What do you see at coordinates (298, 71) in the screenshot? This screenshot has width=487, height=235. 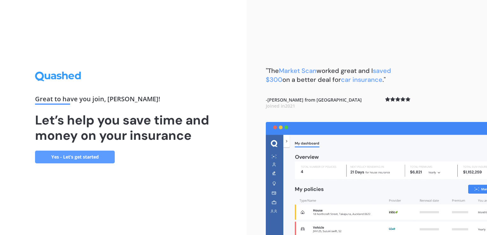 I see `span: Market Scan` at bounding box center [298, 71].